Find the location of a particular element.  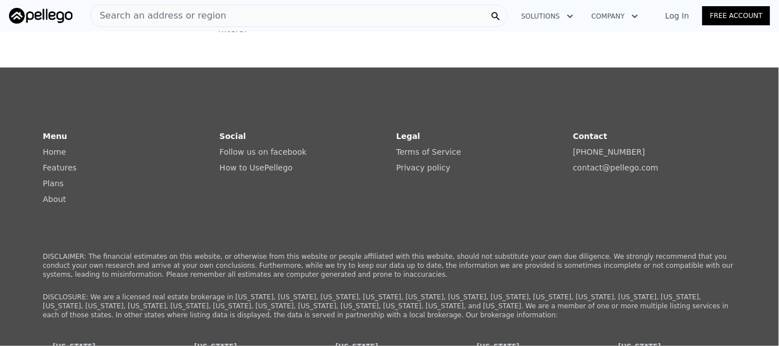

img: Pellego is located at coordinates (41, 16).